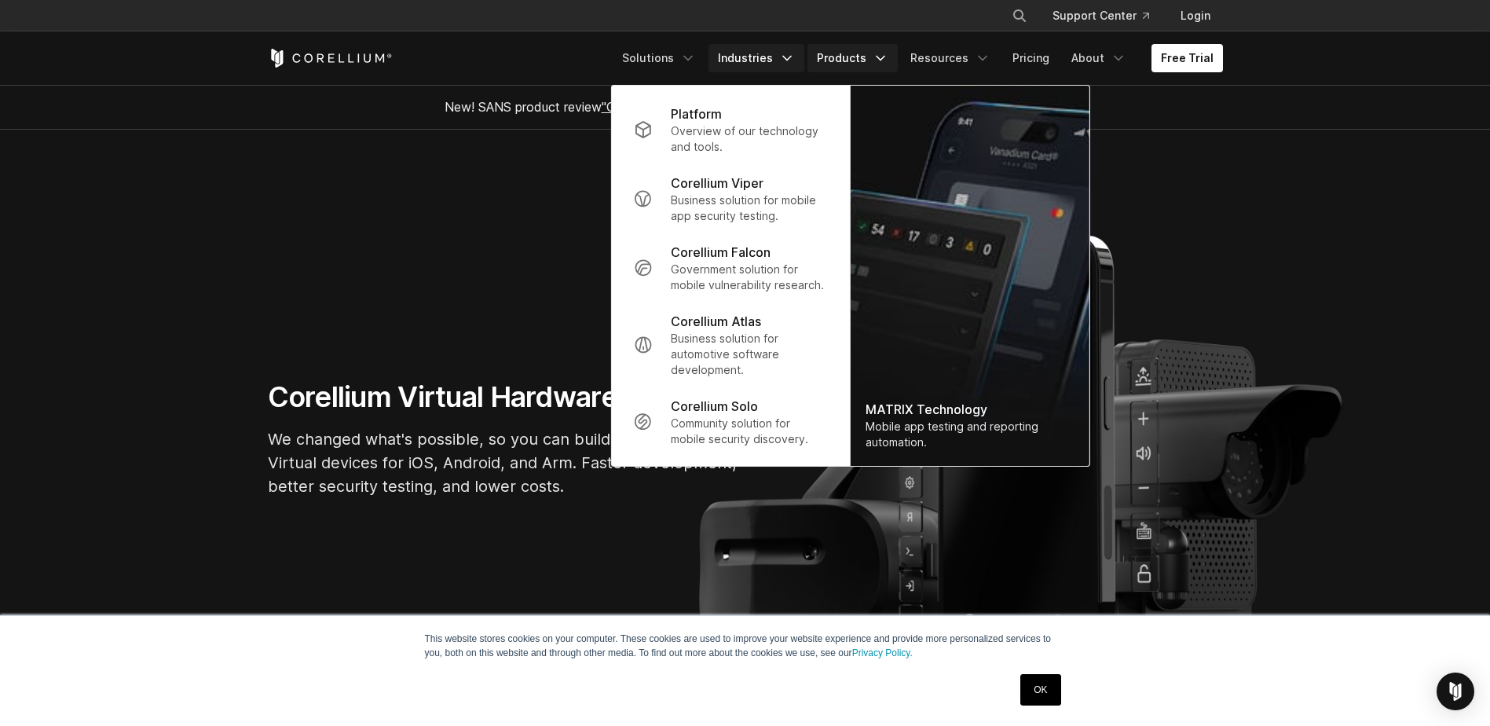  I want to click on a: Corellium Viper Business solution for mobile app security testing., so click(729, 199).